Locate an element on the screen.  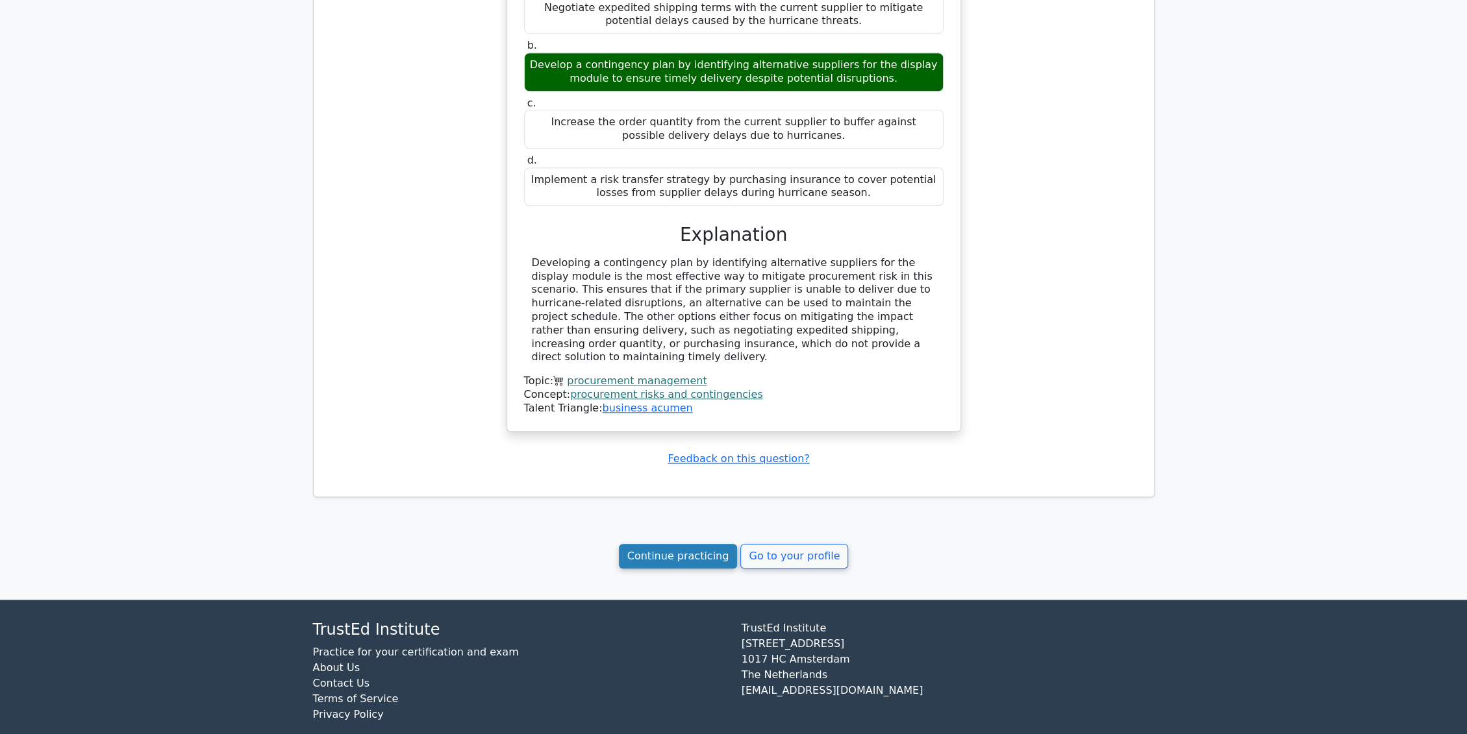
u: Feedback on this question? is located at coordinates (738, 458).